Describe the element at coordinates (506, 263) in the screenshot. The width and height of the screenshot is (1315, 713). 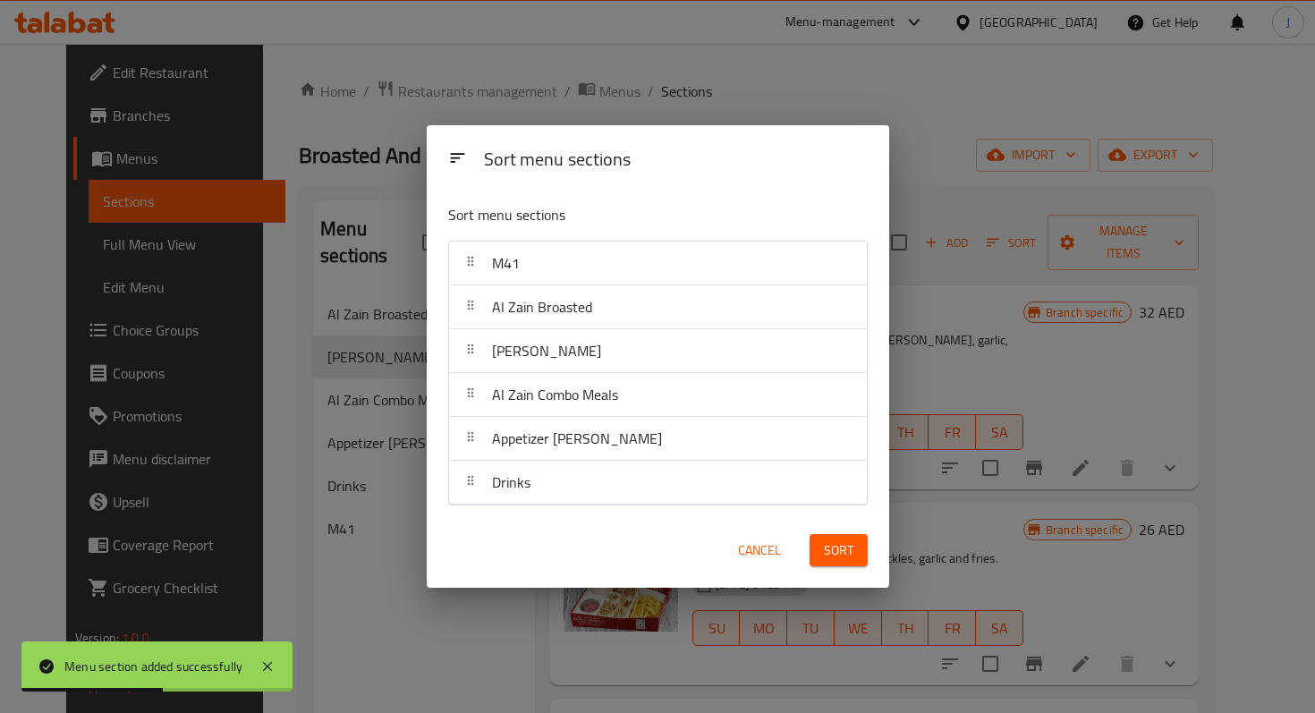
I see `span: M41` at that location.